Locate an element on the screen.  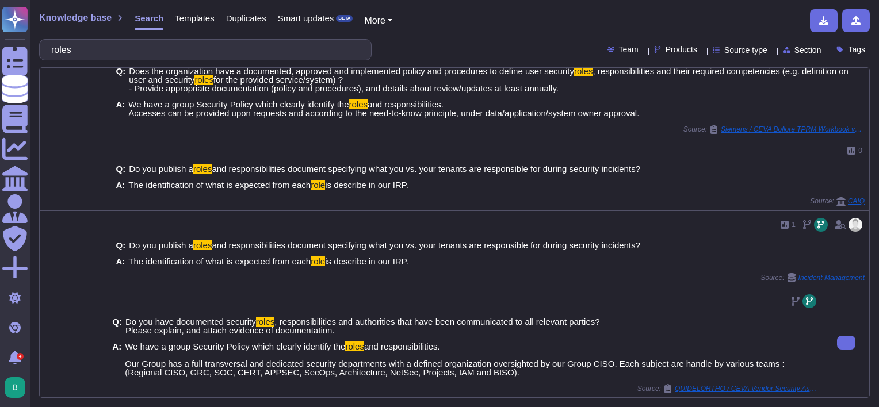
span: Source type is located at coordinates (746, 50).